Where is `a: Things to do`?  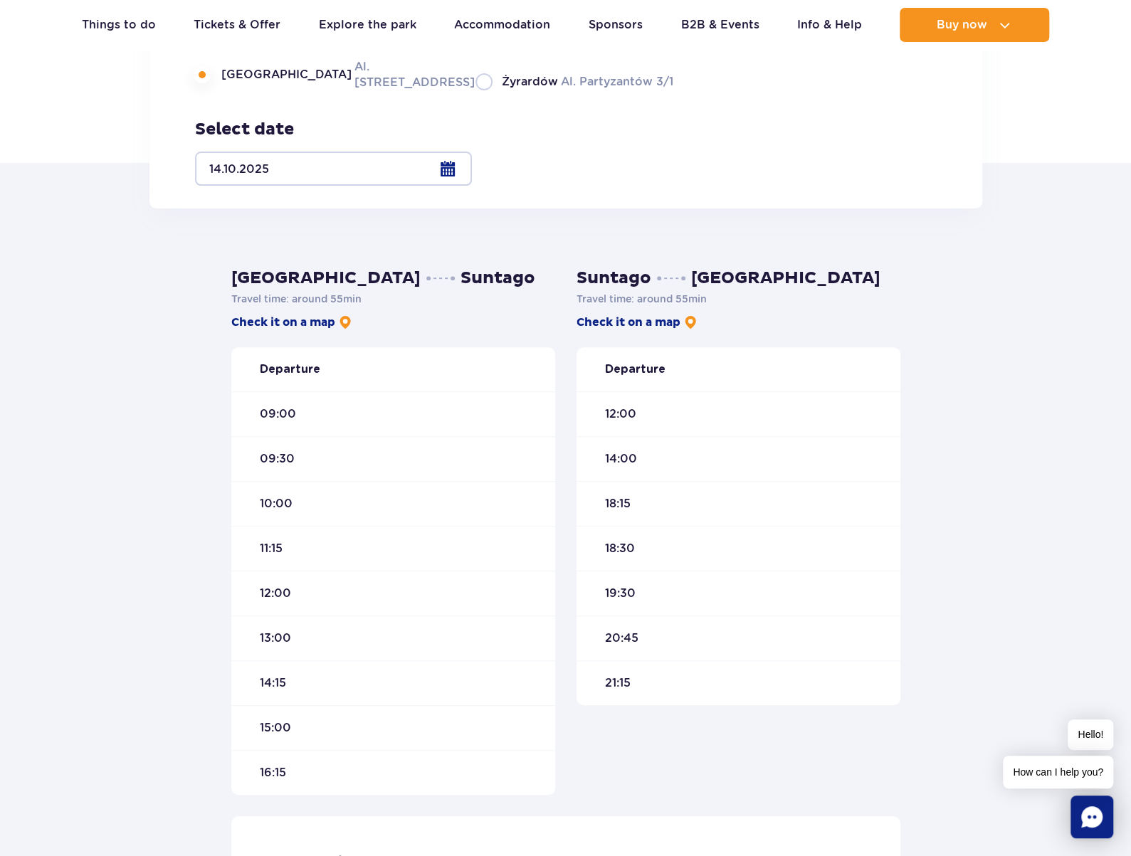 a: Things to do is located at coordinates (119, 25).